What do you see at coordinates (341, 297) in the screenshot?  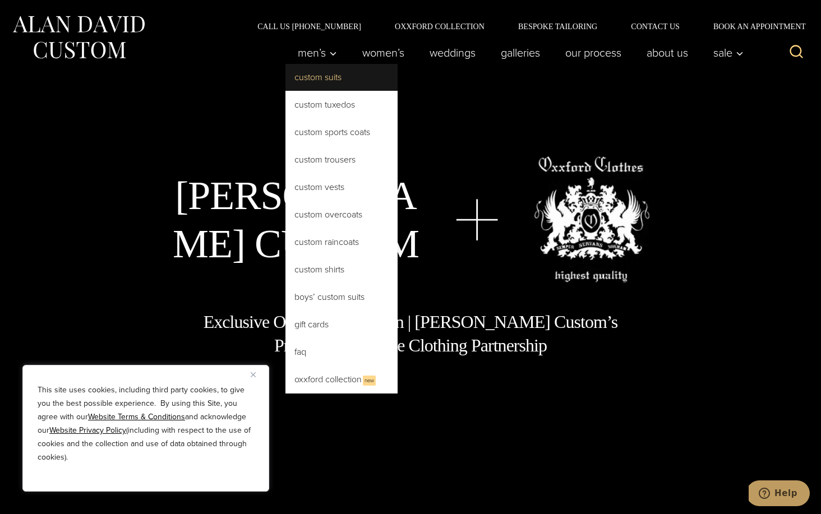 I see `a: Boys’ Custom Suits` at bounding box center [341, 297].